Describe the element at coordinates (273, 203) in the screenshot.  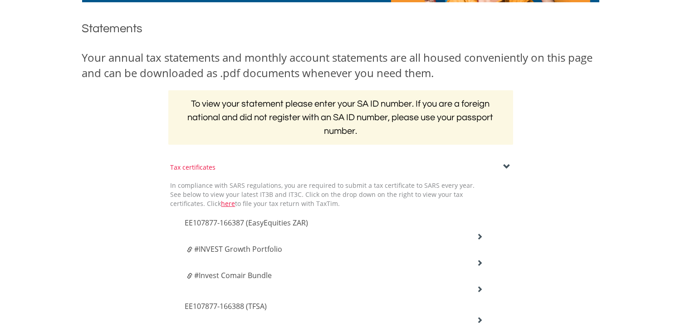
I see `span: Click to file your tax return with TaxTim.` at that location.